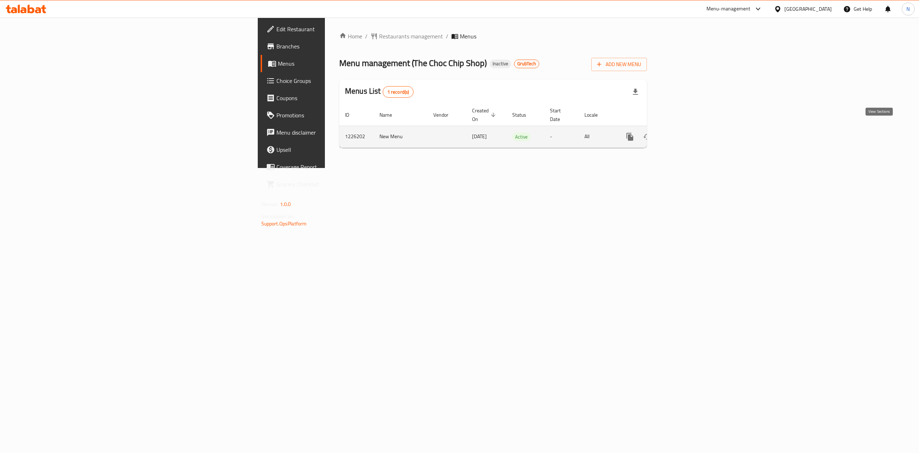 Image resolution: width=919 pixels, height=453 pixels. What do you see at coordinates (341, 46) in the screenshot?
I see `span: Branches` at bounding box center [341, 46].